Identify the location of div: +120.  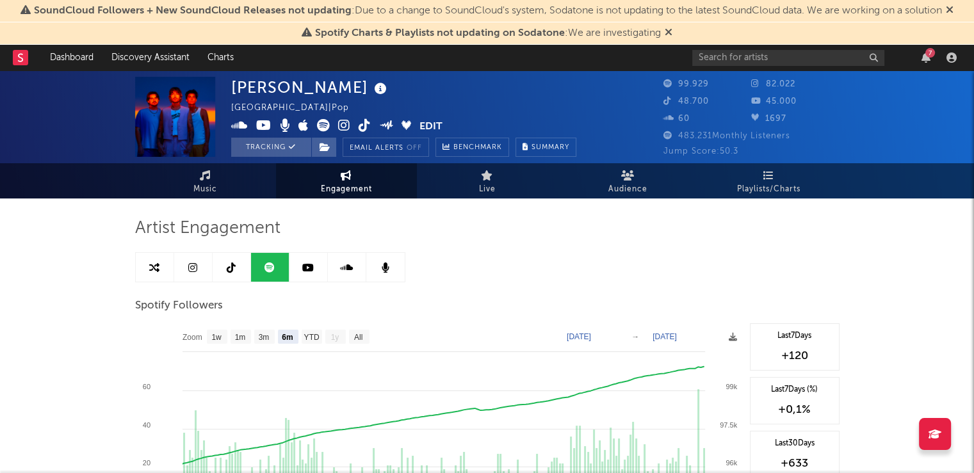
(795, 356).